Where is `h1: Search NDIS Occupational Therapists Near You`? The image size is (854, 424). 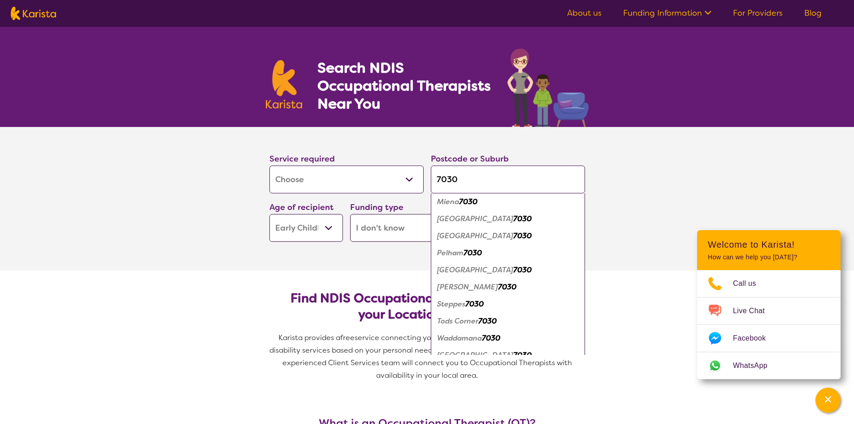 h1: Search NDIS Occupational Therapists Near You is located at coordinates (404, 86).